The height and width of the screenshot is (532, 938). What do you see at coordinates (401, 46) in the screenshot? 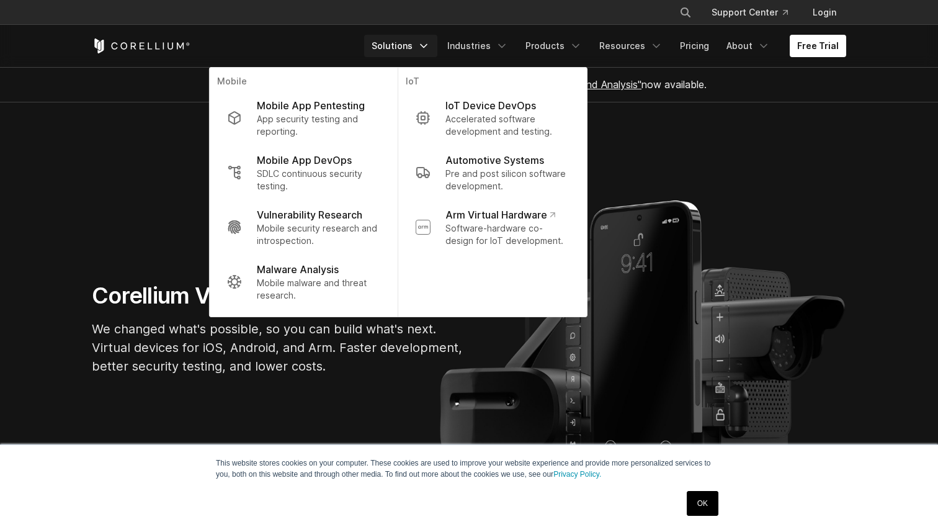
I see `a: Solutions` at bounding box center [401, 46].